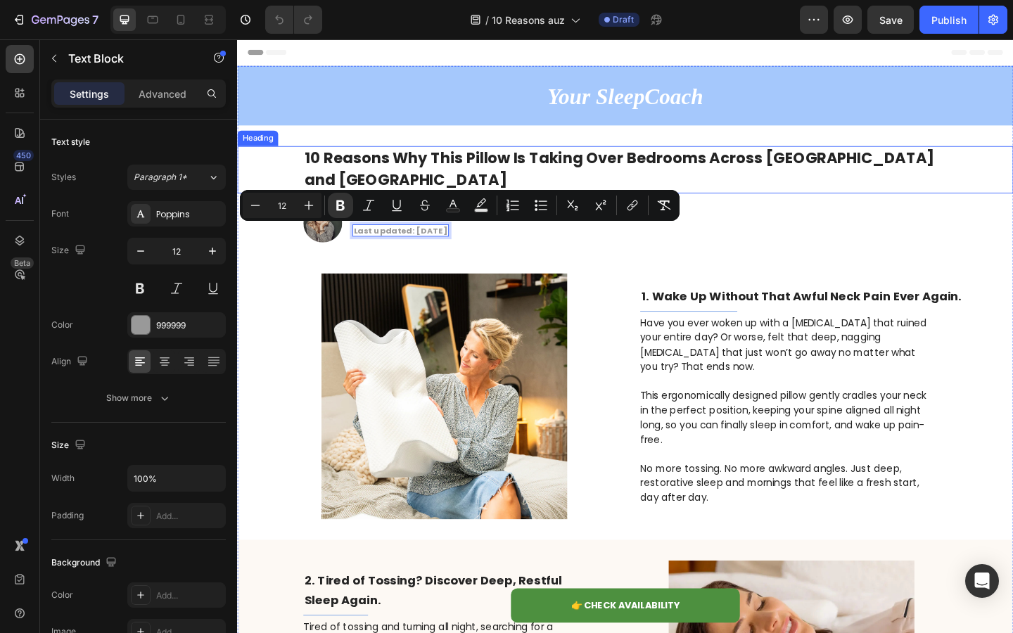  Describe the element at coordinates (189, 326) in the screenshot. I see `div: 999999` at that location.